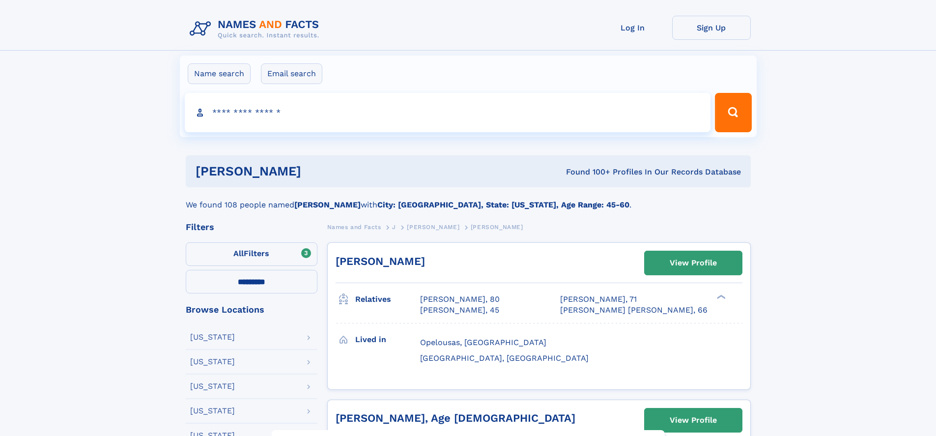 This screenshot has width=936, height=436. I want to click on label: Name search, so click(219, 74).